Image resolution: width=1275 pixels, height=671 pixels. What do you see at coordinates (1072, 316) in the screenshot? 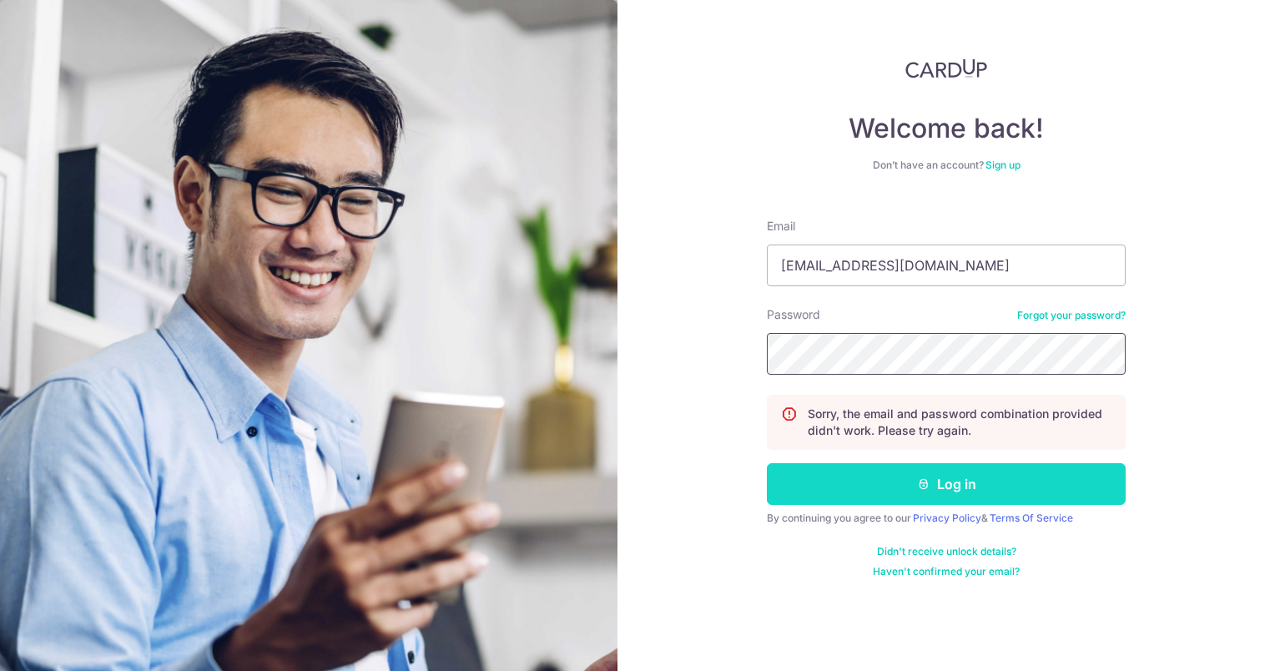
I see `a: Forgot your password?` at bounding box center [1072, 316].